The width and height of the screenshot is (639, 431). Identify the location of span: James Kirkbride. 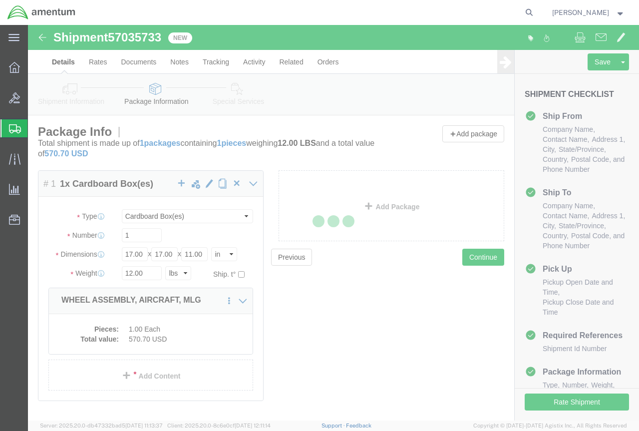
(580, 12).